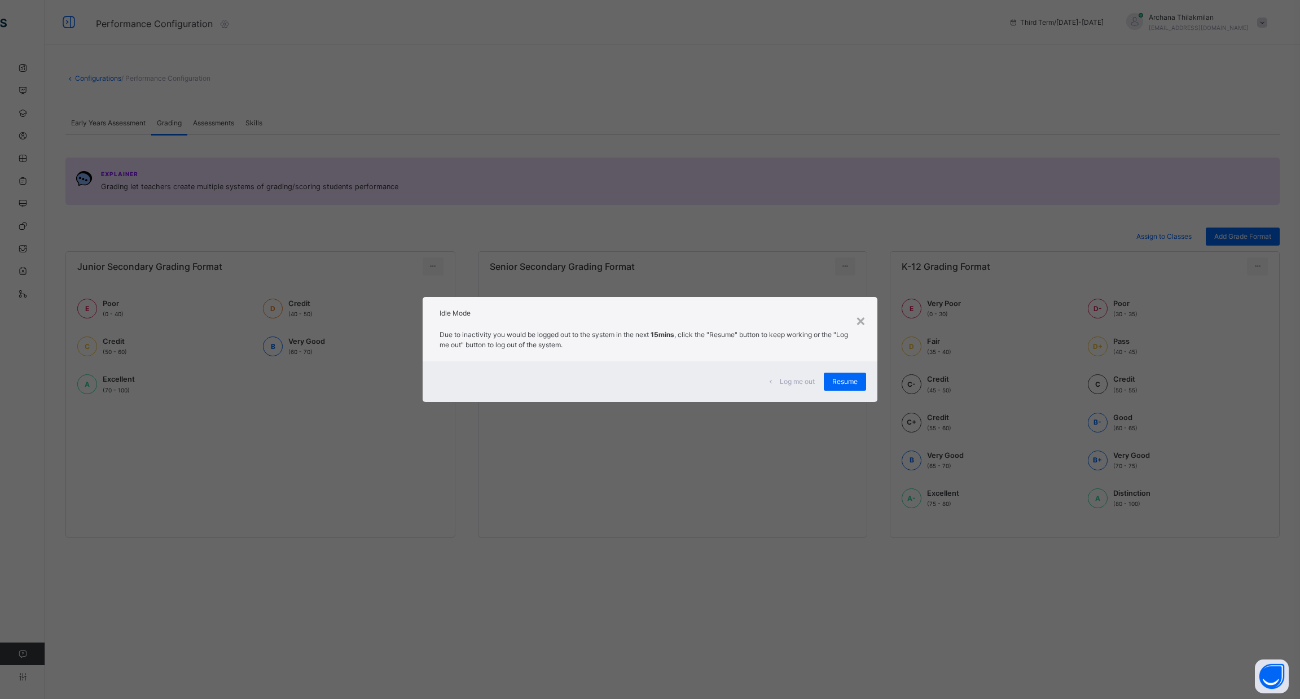 Image resolution: width=1300 pixels, height=699 pixels. What do you see at coordinates (845, 381) in the screenshot?
I see `span: Resume` at bounding box center [845, 381].